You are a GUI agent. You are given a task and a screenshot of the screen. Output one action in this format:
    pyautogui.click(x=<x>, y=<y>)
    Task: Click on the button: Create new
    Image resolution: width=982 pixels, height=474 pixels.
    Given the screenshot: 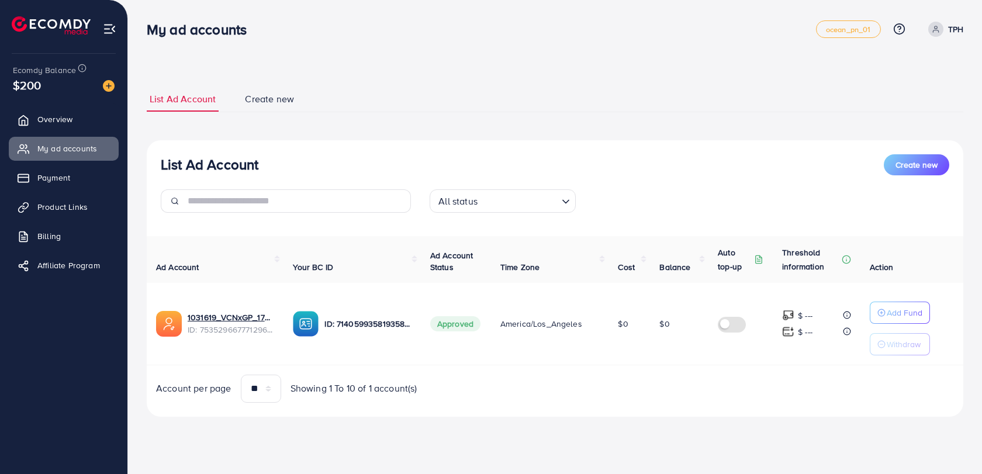 What is the action you would take?
    pyautogui.click(x=916, y=165)
    